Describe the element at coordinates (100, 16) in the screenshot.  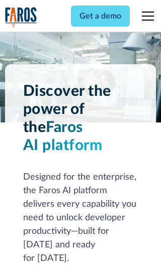
I see `a: Get a demo` at that location.